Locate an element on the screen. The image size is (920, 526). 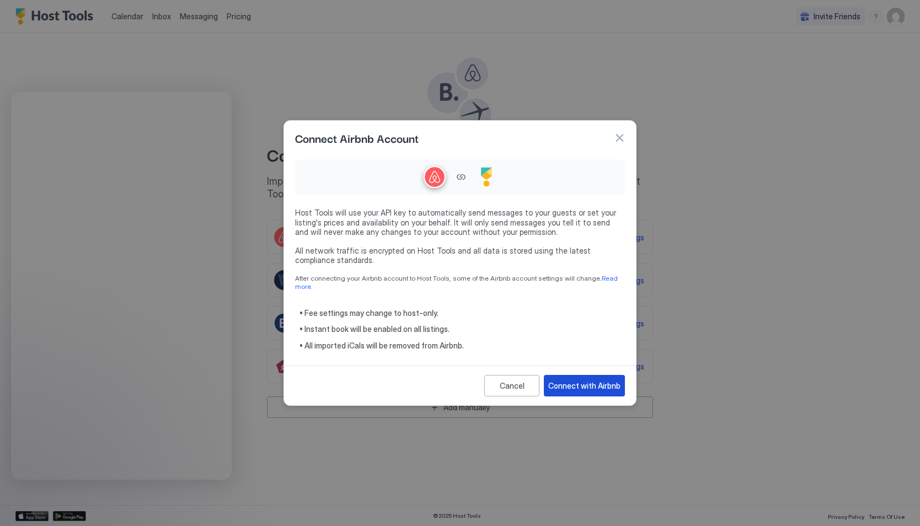
span: Host Tools will use your API key to automatically send messages to your guests or set your listin... is located at coordinates (460, 222).